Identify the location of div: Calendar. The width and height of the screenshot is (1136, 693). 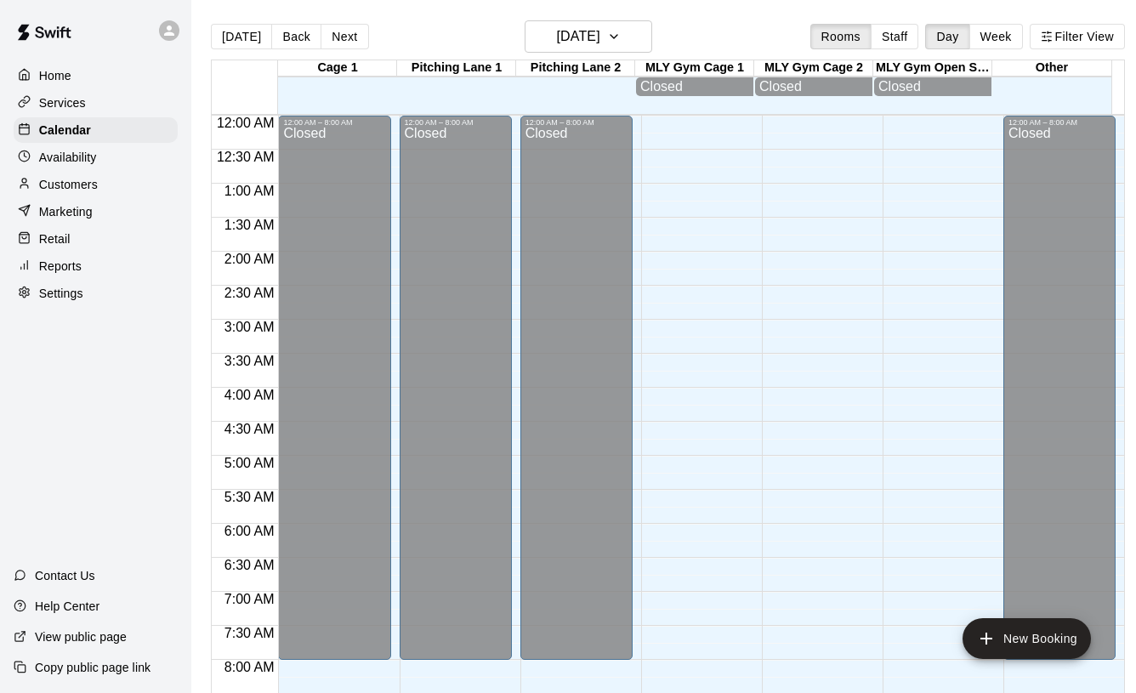
(95, 130).